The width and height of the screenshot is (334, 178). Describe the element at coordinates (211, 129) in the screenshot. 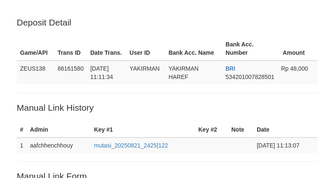

I see `th: Key #2` at that location.